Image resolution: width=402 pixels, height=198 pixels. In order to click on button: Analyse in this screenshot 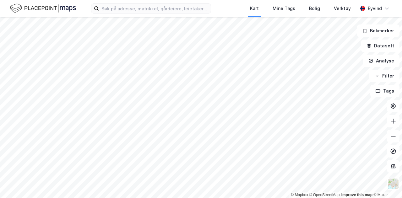, I will do `click(381, 61)`.